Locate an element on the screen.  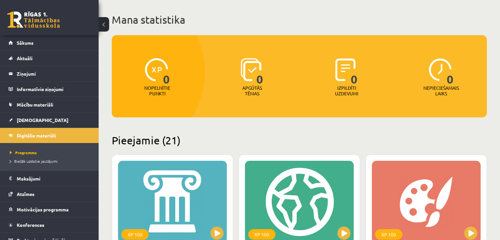
a: Digitālie materiāli is located at coordinates (49, 135).